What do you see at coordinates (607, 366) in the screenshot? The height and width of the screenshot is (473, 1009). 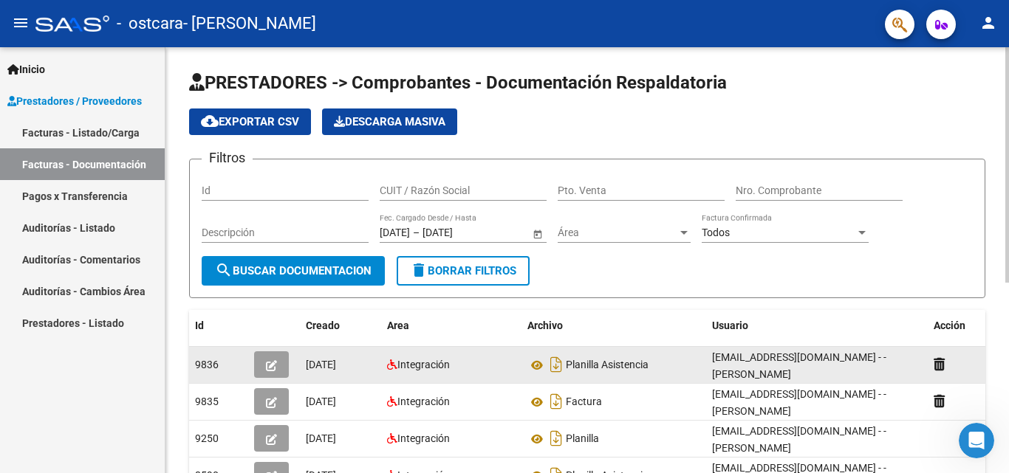 I see `span: Planilla Asistencia` at bounding box center [607, 366].